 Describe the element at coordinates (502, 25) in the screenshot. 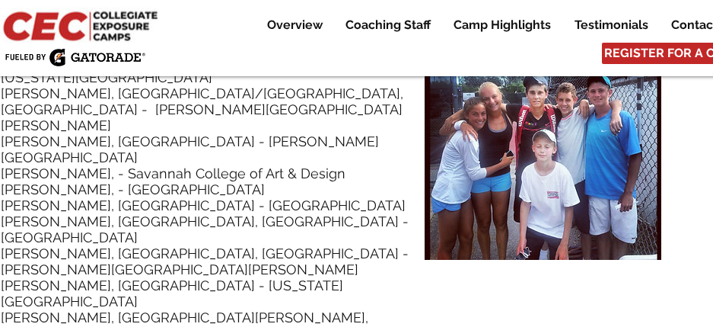

I see `p: Camp Highlights` at that location.